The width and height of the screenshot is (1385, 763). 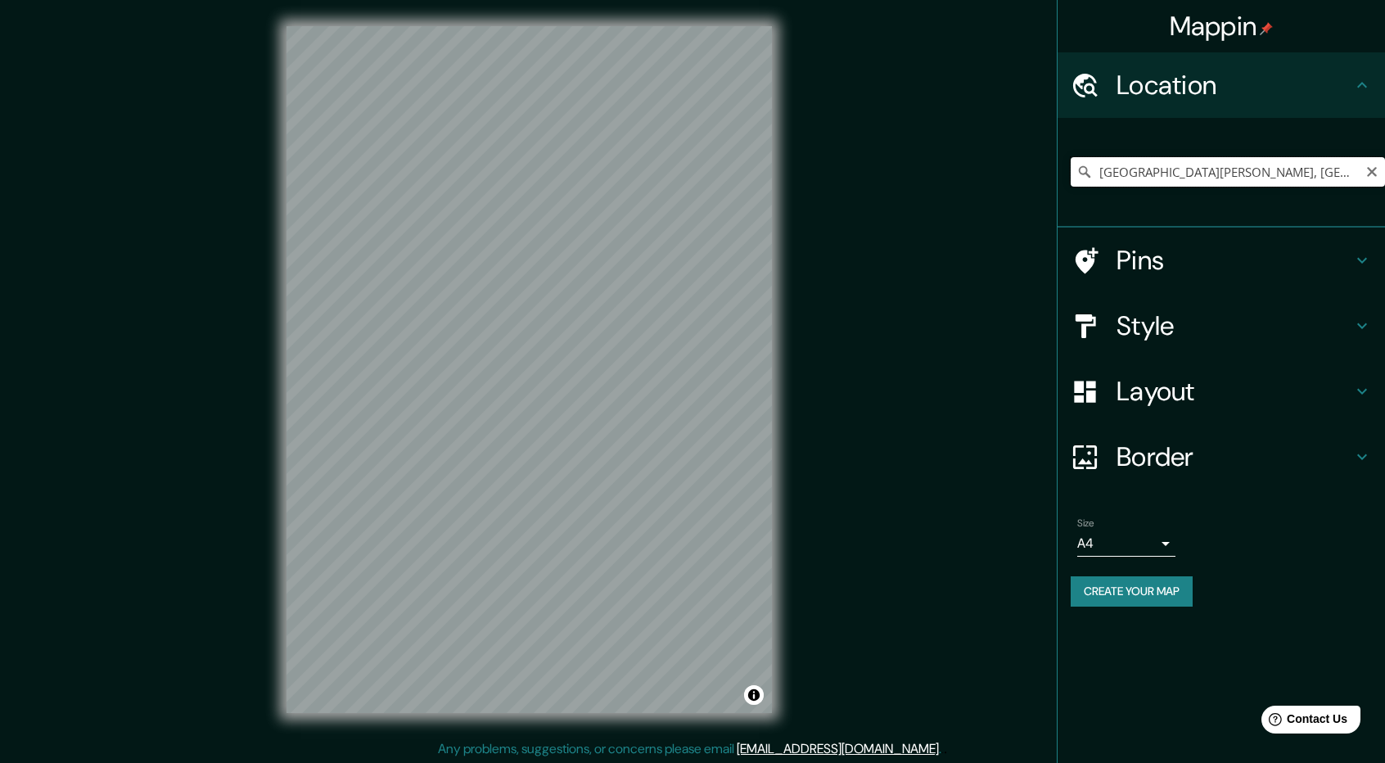 What do you see at coordinates (1234, 457) in the screenshot?
I see `h4: Border` at bounding box center [1234, 457].